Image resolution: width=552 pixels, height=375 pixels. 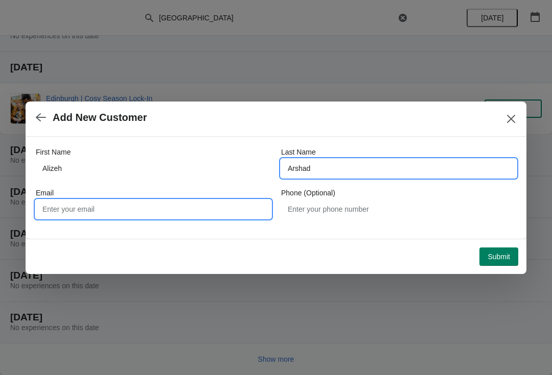 I want to click on h2: Add New Customer, so click(x=100, y=117).